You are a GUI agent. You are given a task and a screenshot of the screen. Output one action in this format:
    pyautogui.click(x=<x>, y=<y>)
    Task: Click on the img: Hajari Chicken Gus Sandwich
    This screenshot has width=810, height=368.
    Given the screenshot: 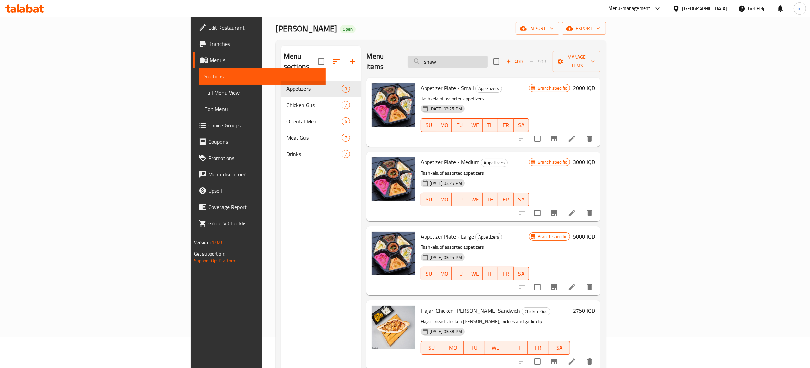 What is the action you would take?
    pyautogui.click(x=394, y=328)
    